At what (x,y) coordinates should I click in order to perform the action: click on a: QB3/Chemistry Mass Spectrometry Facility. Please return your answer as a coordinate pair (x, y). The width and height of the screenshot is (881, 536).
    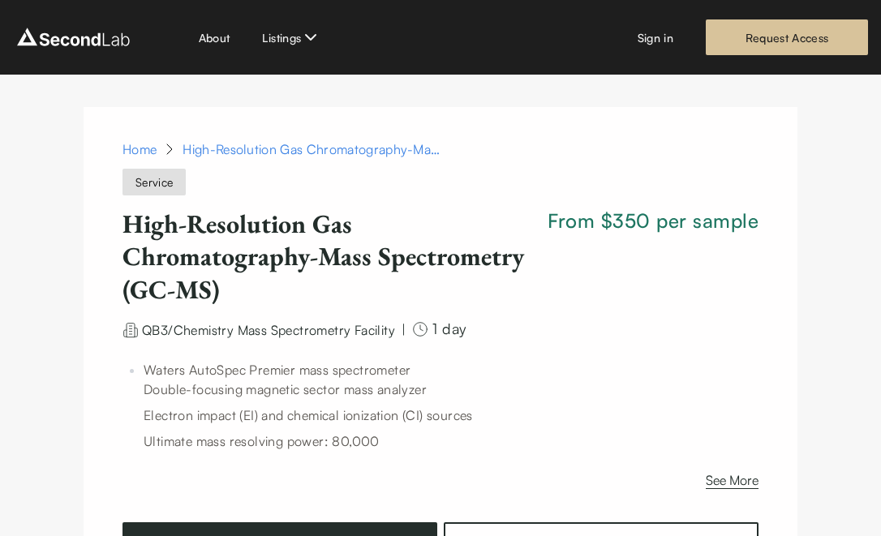
    Looking at the image, I should click on (268, 328).